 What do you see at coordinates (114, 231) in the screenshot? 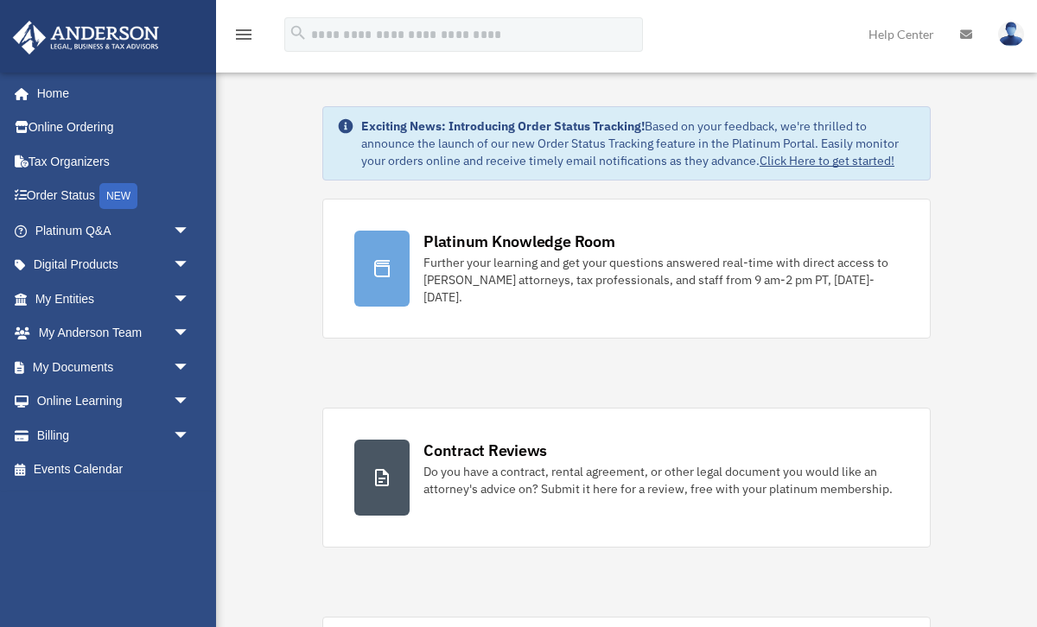
I see `a: Platinum Q&Aarrow_drop_down` at bounding box center [114, 231].